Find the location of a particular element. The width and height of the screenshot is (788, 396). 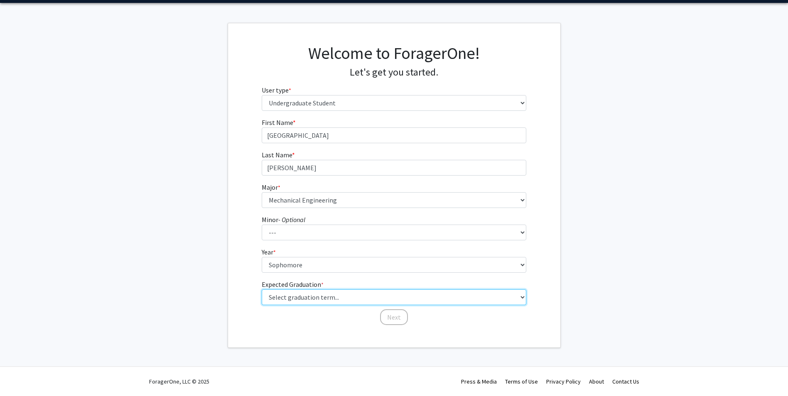

a: Contact Us is located at coordinates (625, 382).